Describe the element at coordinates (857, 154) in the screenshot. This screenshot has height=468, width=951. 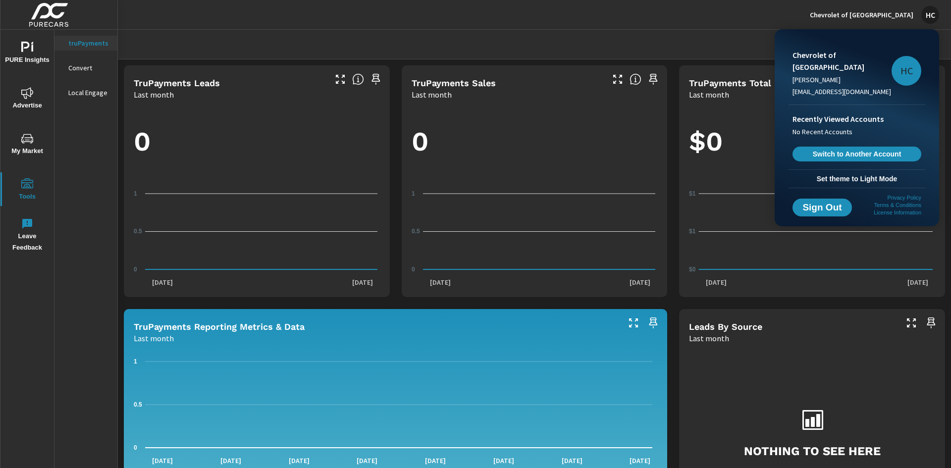
I see `a: Switch to Another Account` at that location.